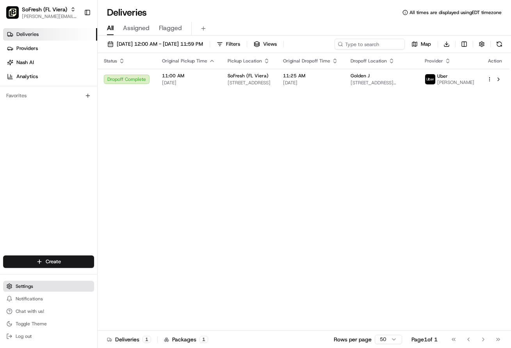 Image resolution: width=511 pixels, height=348 pixels. What do you see at coordinates (170, 28) in the screenshot?
I see `span: Flagged` at bounding box center [170, 28].